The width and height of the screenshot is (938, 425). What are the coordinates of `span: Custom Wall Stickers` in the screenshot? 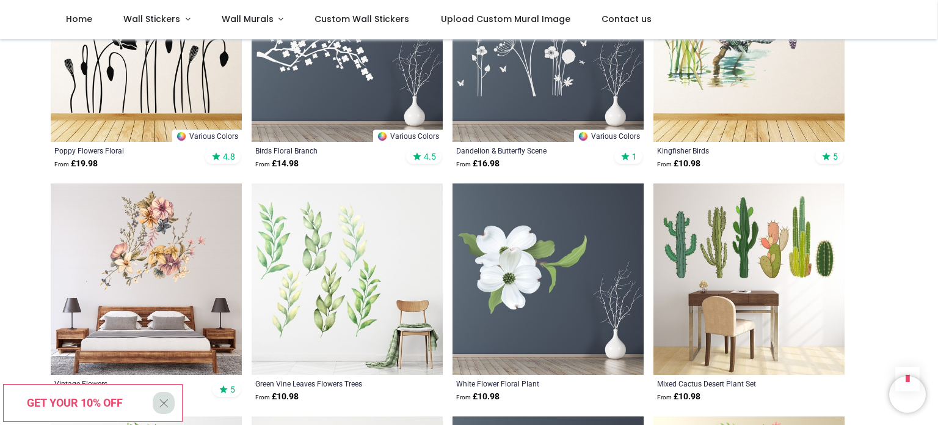 It's located at (362, 19).